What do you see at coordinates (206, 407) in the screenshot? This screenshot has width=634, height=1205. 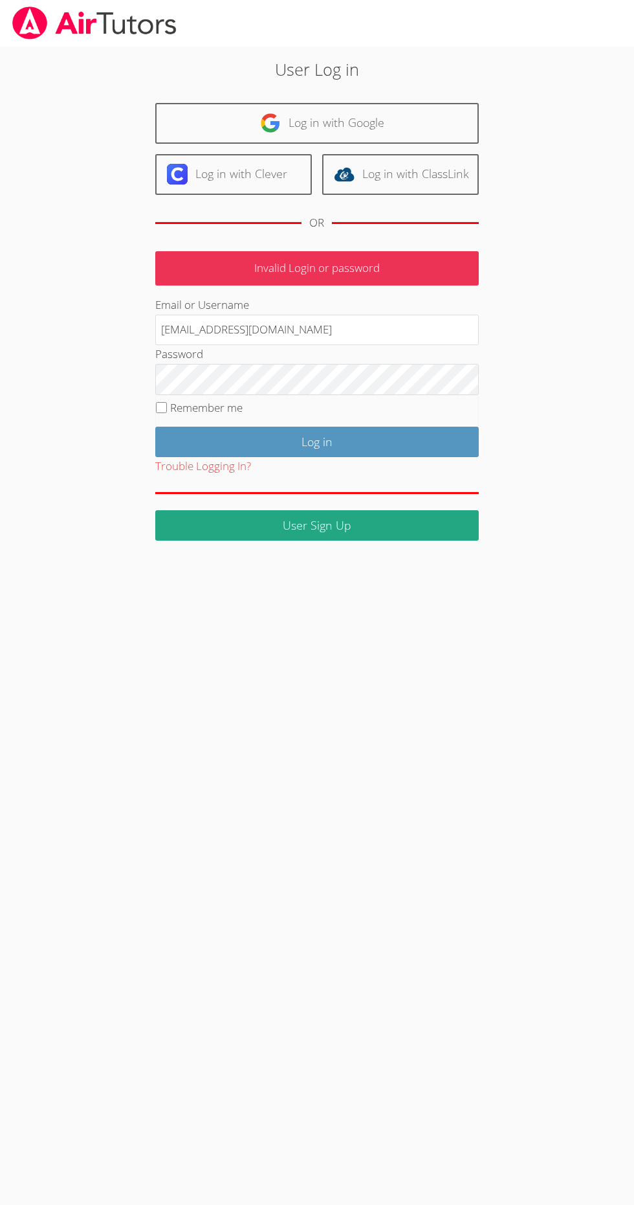 I see `label: Remember me` at bounding box center [206, 407].